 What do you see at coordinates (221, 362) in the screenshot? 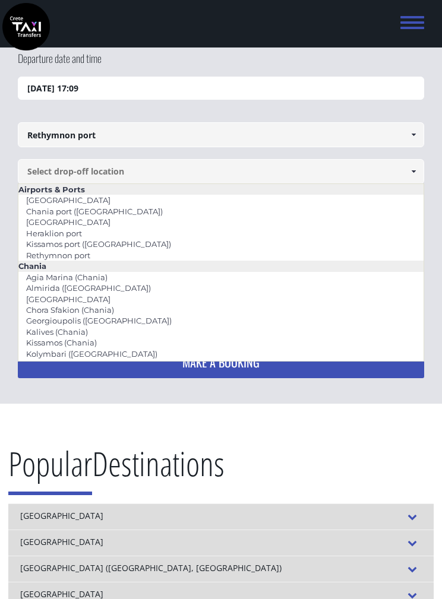
I see `button: MAKE A BOOKING` at bounding box center [221, 362].